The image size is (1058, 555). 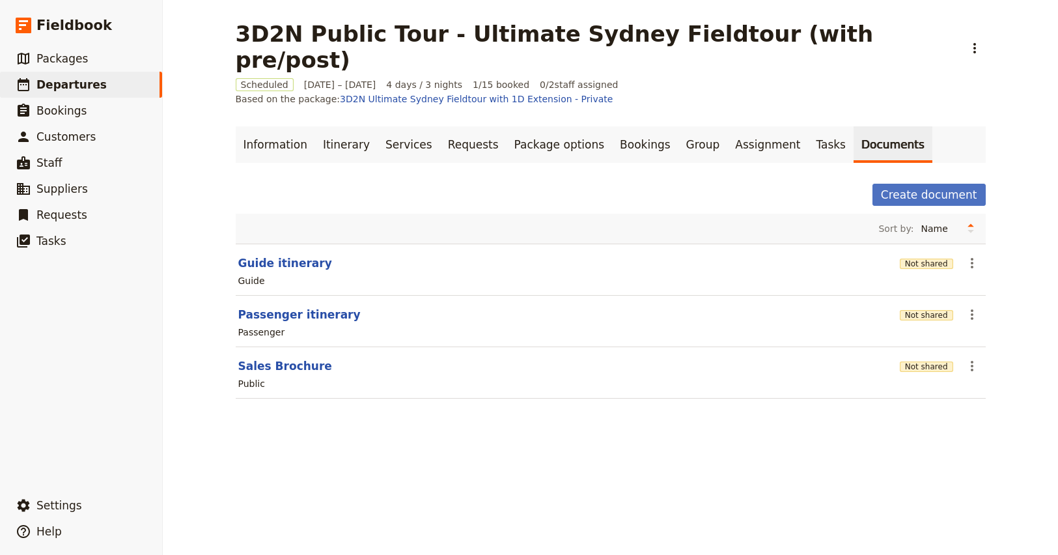 I want to click on button: Guide itinerary, so click(x=285, y=263).